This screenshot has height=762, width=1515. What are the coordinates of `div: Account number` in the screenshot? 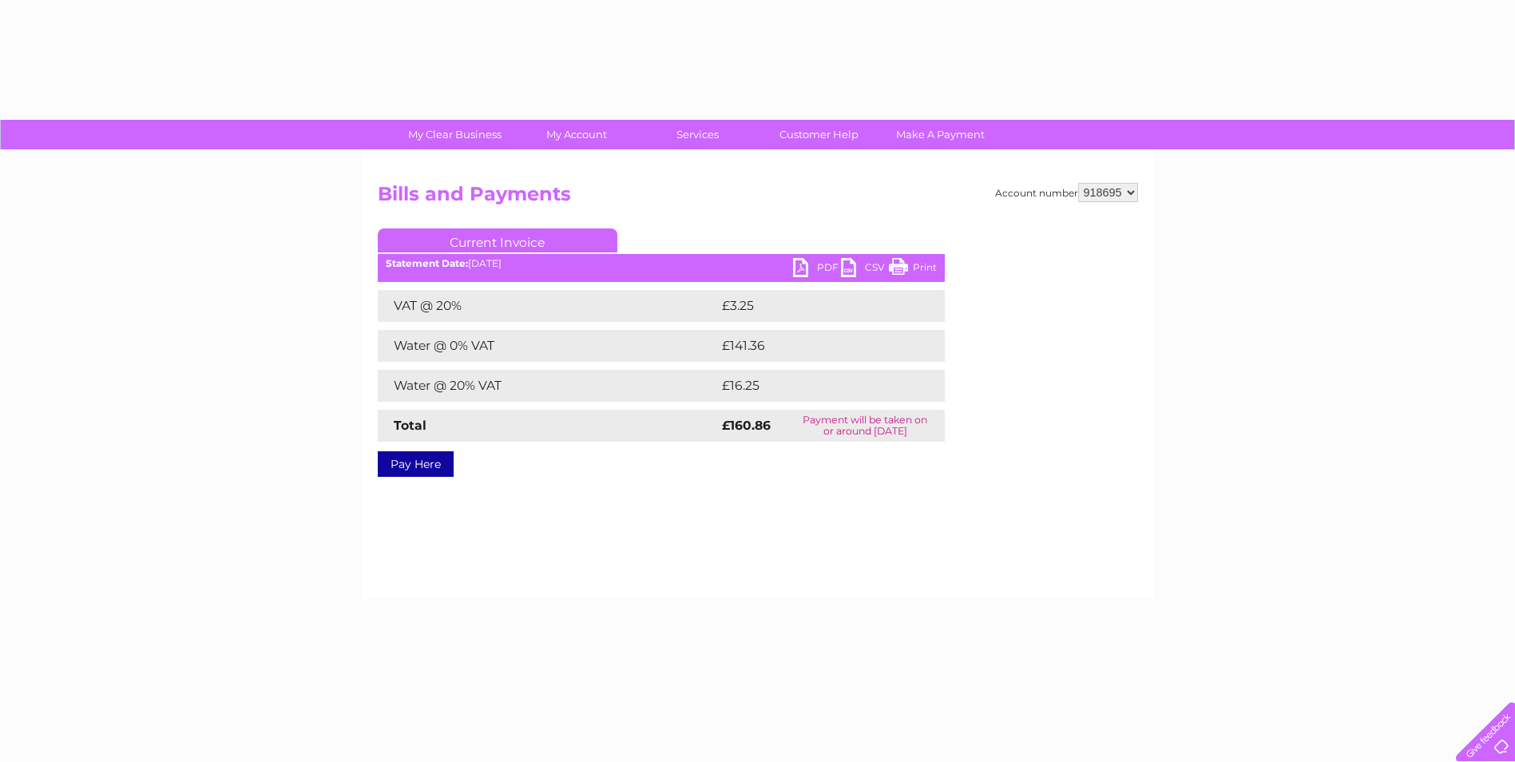 It's located at (1066, 193).